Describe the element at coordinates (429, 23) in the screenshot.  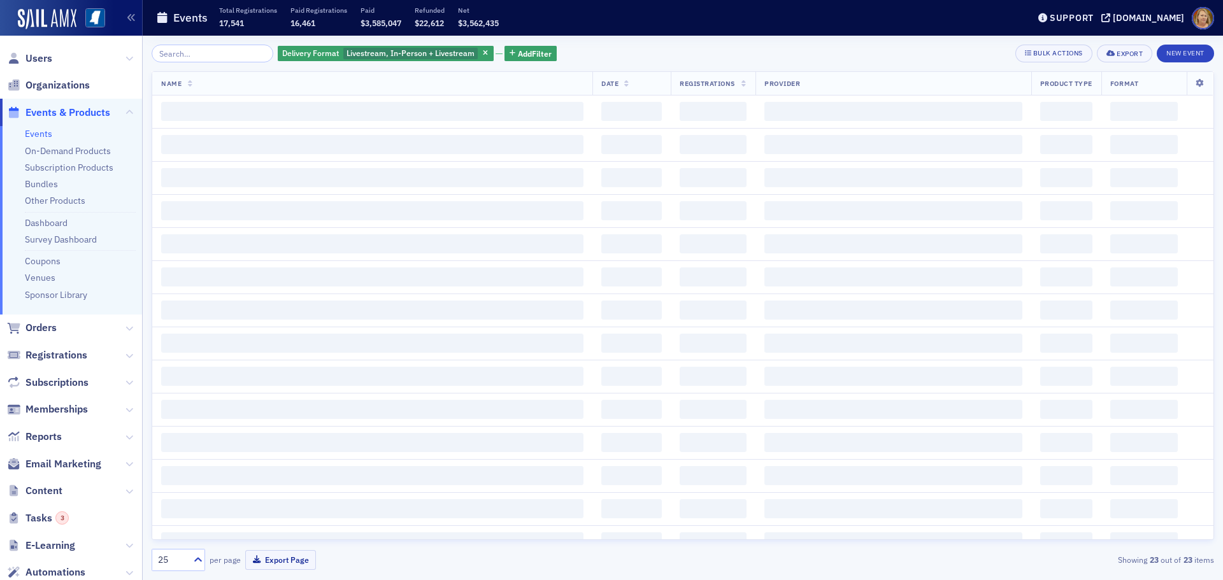
I see `span: $22,612` at that location.